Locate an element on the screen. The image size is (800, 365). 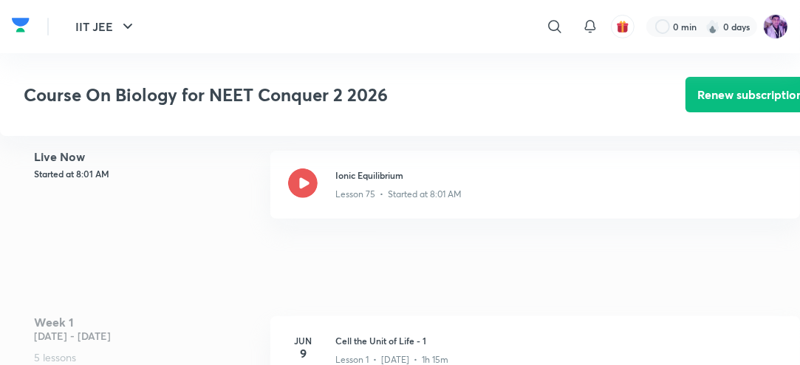
img: streak is located at coordinates (713, 27).